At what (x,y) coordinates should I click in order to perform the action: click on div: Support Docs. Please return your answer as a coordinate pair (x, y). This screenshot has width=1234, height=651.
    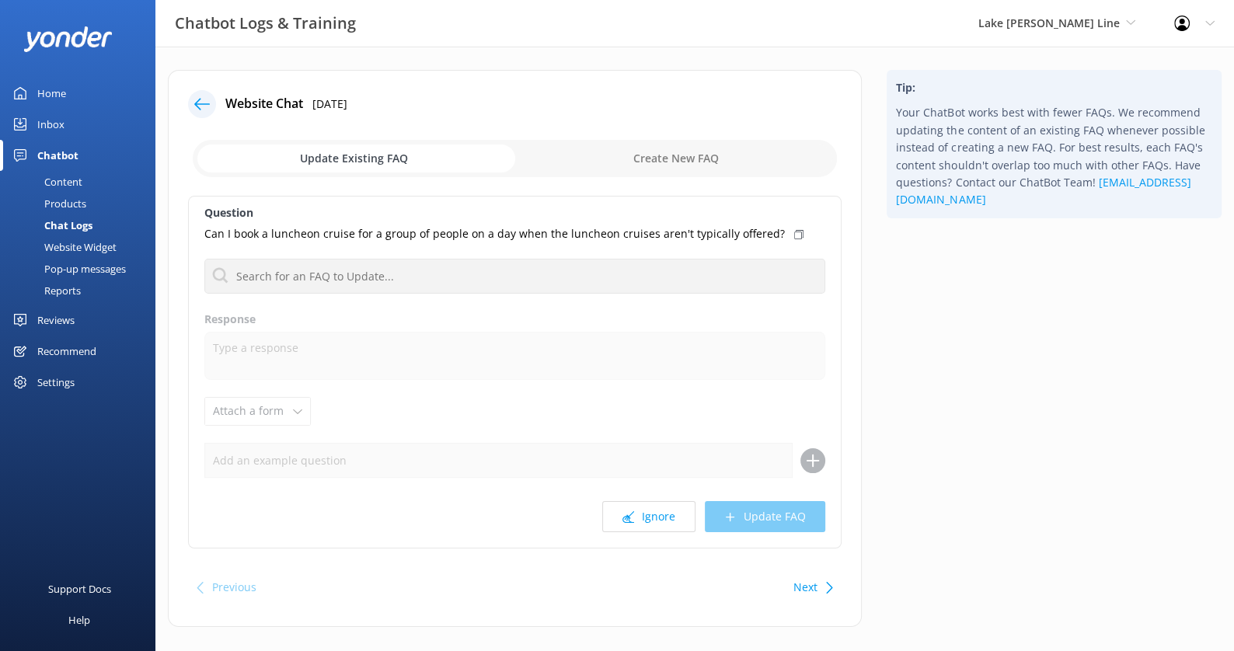
    Looking at the image, I should click on (79, 589).